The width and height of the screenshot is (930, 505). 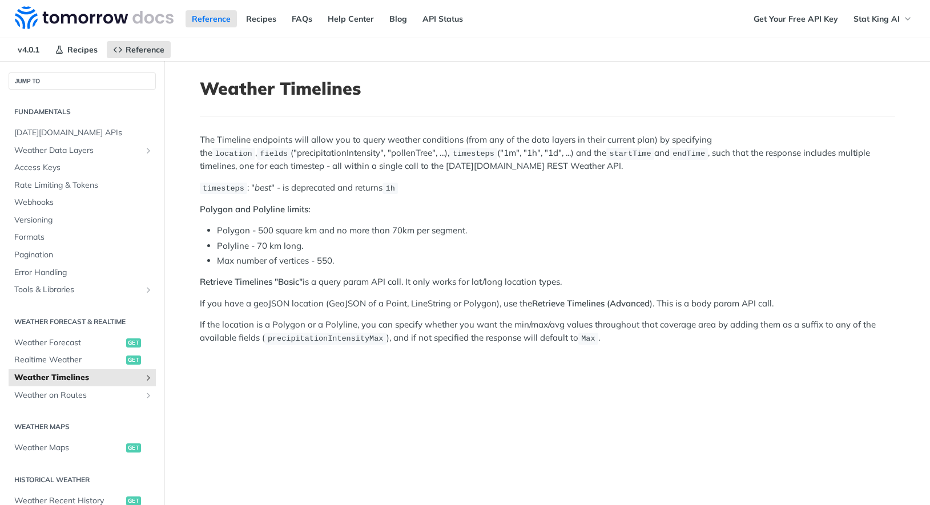 I want to click on span: Recipes, so click(x=82, y=50).